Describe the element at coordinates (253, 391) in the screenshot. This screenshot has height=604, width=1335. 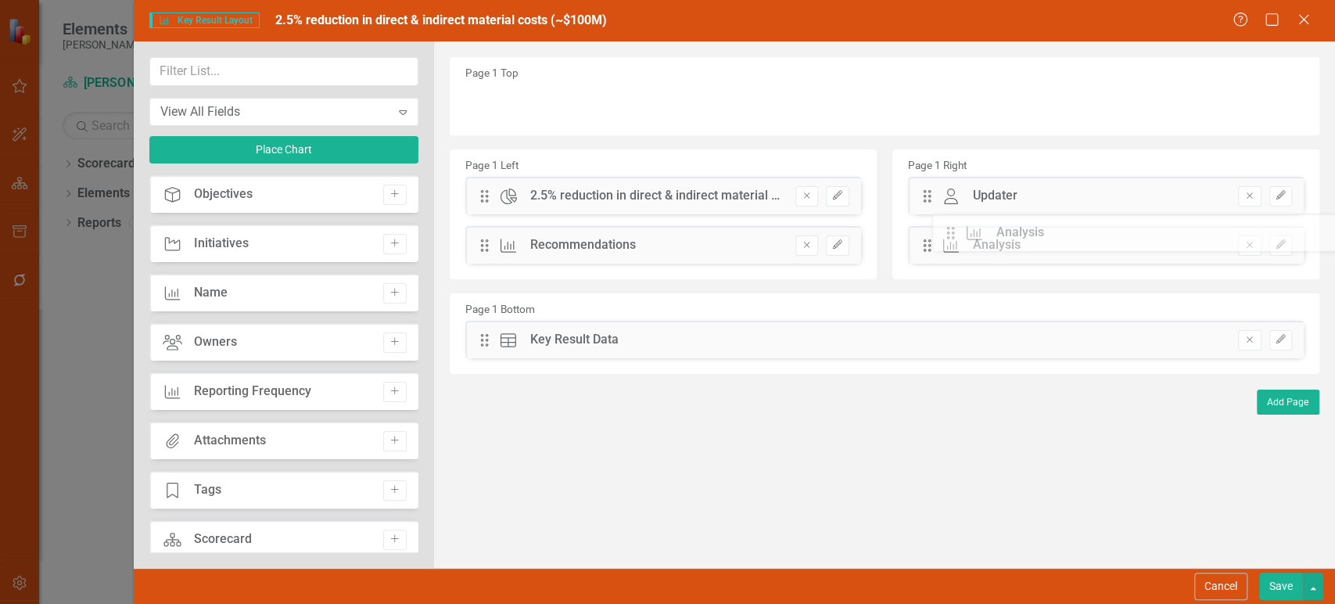
I see `div: Reporting Frequency` at that location.